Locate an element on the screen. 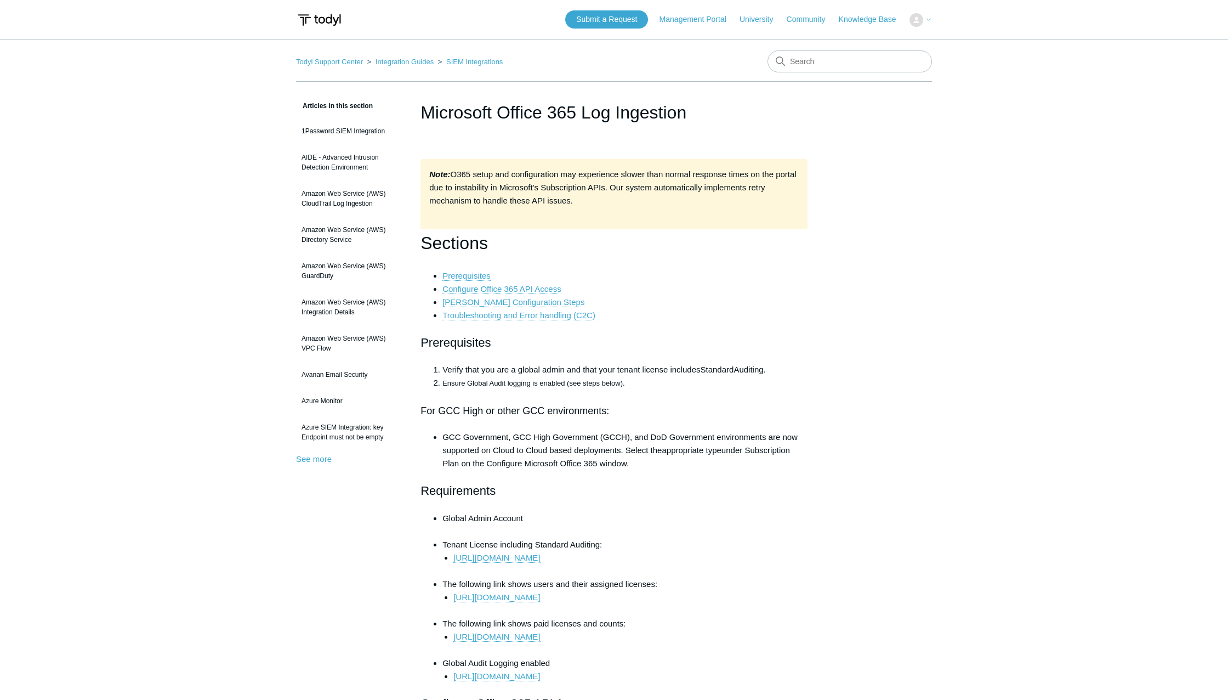 The image size is (1228, 700). span: GCC Government, GCC High Government (GCCH), and DoD Government environments are now supported on ... is located at coordinates (620, 443).